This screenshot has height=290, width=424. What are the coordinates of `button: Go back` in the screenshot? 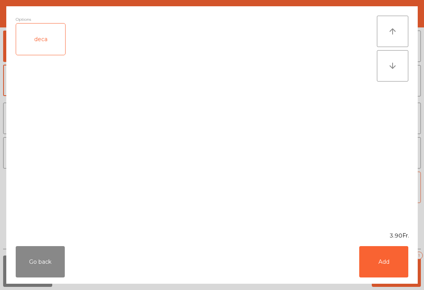 It's located at (40, 262).